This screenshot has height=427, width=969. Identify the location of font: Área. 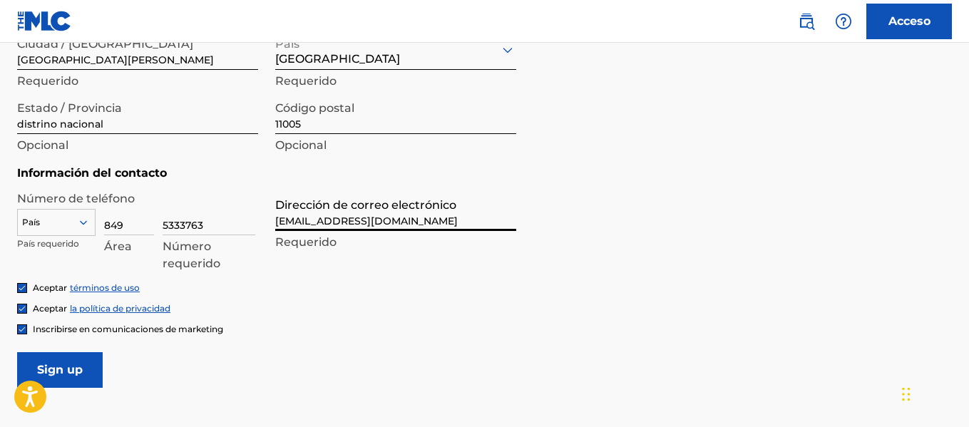
(118, 246).